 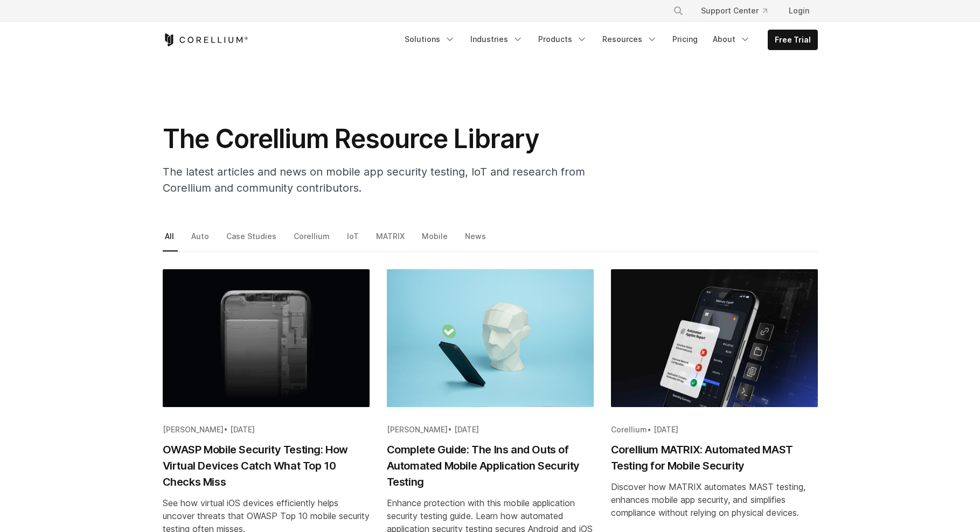 What do you see at coordinates (490, 338) in the screenshot?
I see `img: Complete Guide: The Ins and Outs of Automated Mobile Application Security Testing` at bounding box center [490, 338].